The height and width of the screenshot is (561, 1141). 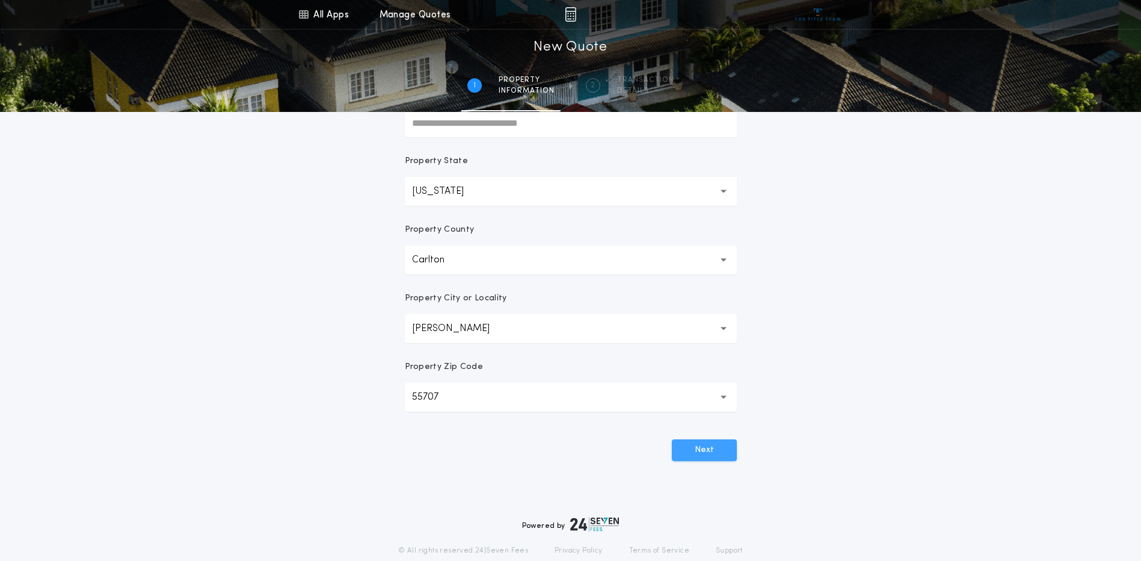 What do you see at coordinates (440, 230) in the screenshot?
I see `p: Property County` at bounding box center [440, 230].